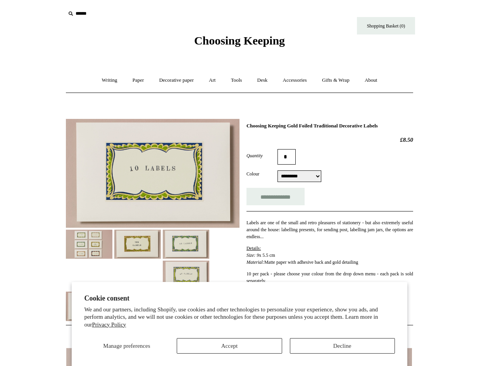  What do you see at coordinates (330, 256) in the screenshot?
I see `p: x 5.5 cm Matte paper with adhesive back and gold detailing` at bounding box center [330, 256].